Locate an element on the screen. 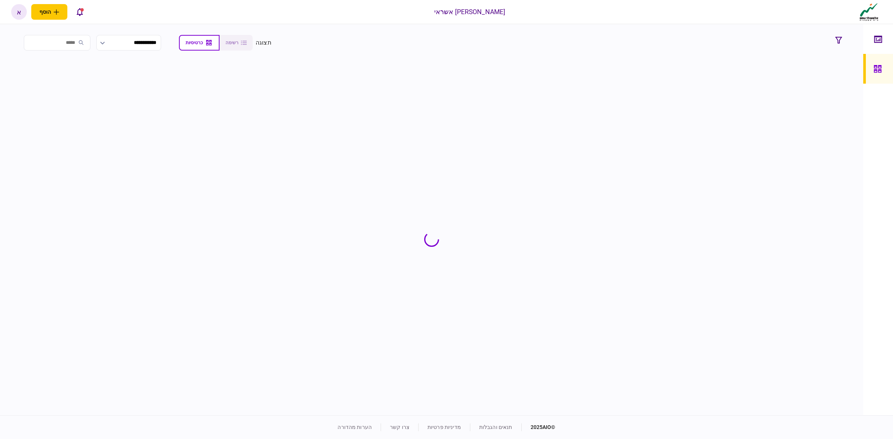  div: א is located at coordinates (19, 12).